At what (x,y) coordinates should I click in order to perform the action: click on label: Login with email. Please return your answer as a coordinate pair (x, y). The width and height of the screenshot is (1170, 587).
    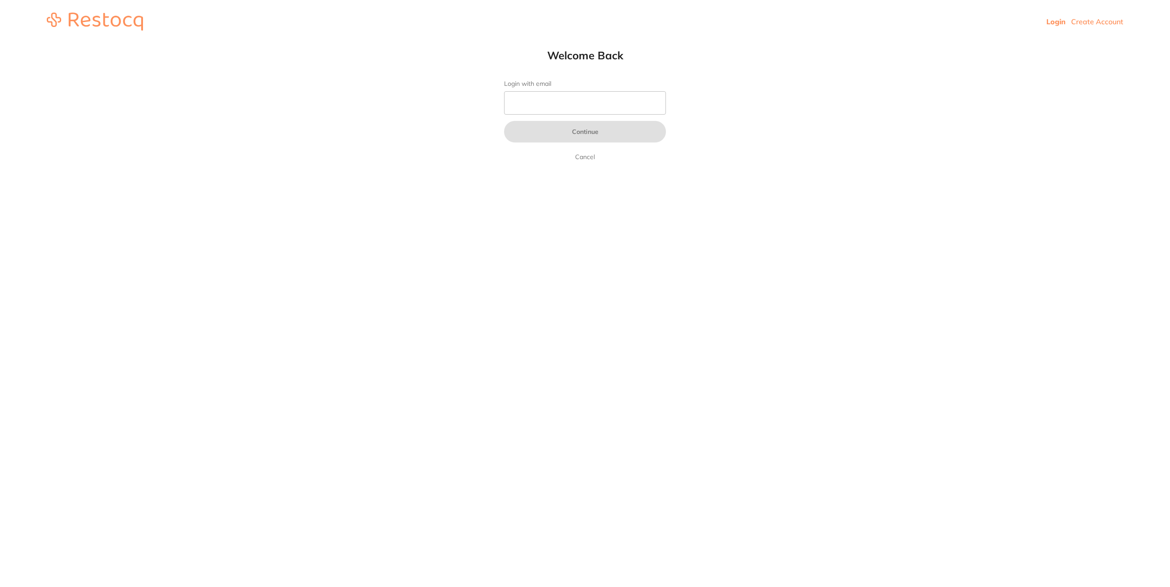
    Looking at the image, I should click on (585, 84).